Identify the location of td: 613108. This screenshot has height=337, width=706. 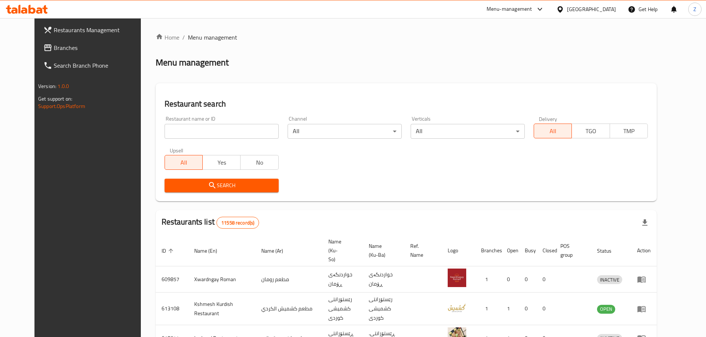
(172, 309).